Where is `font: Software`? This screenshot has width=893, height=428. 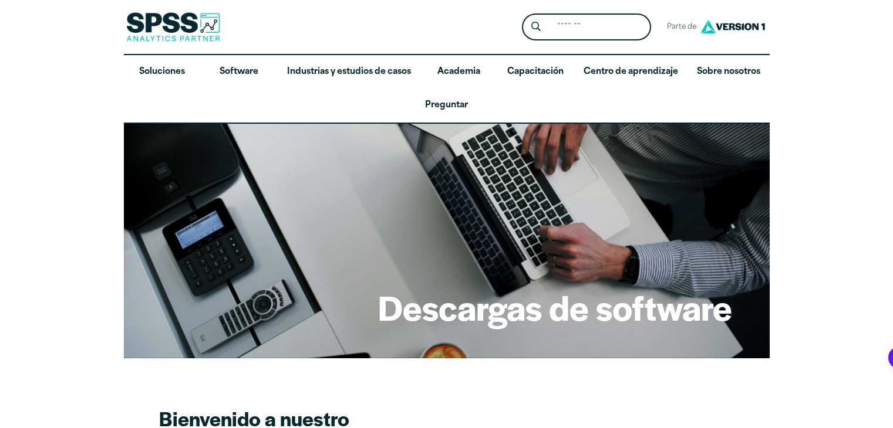 font: Software is located at coordinates (239, 72).